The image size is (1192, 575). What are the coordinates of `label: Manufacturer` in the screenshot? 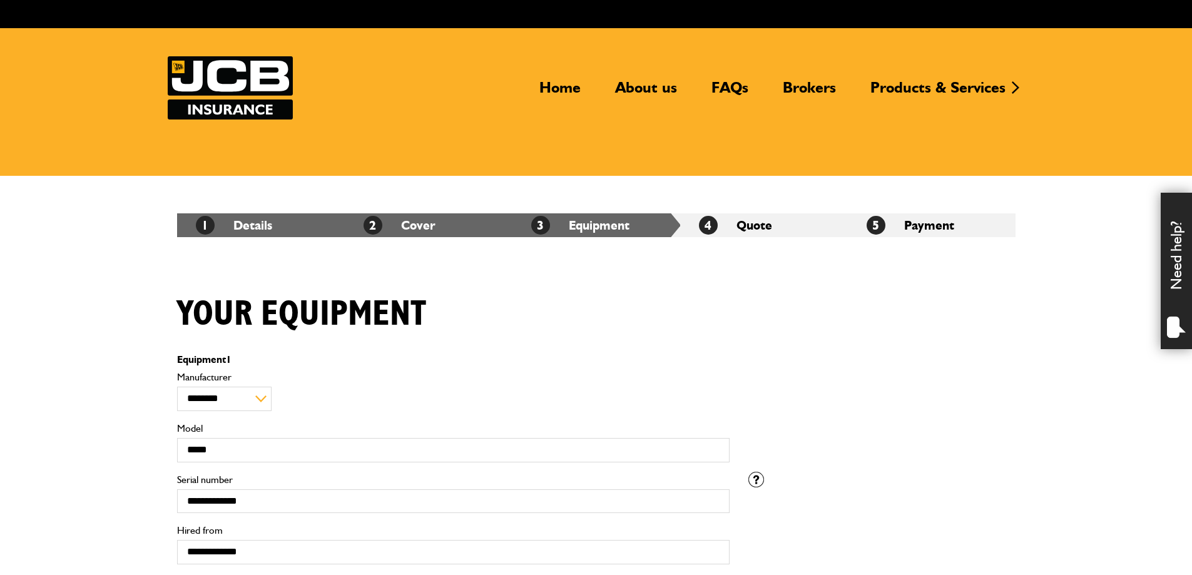 It's located at (453, 377).